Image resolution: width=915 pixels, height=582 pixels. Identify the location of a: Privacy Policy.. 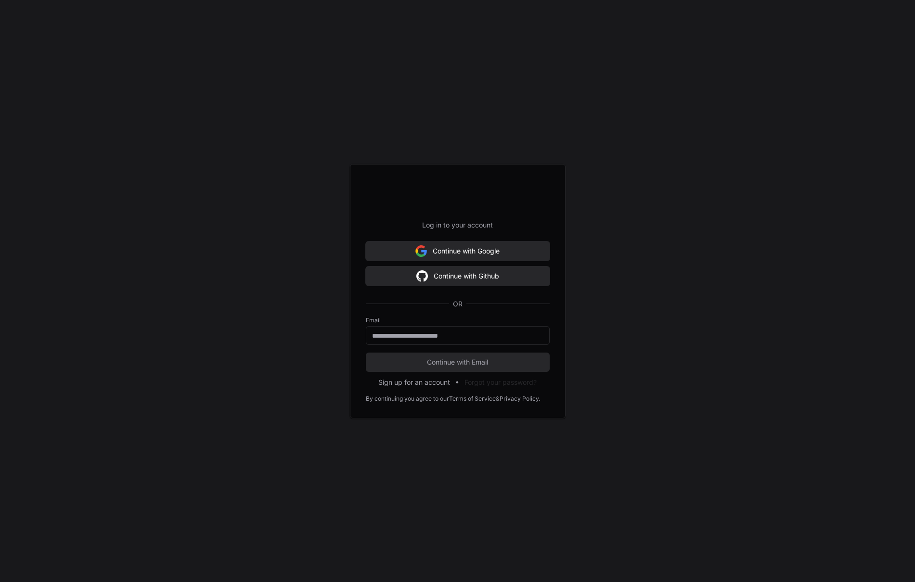
(520, 399).